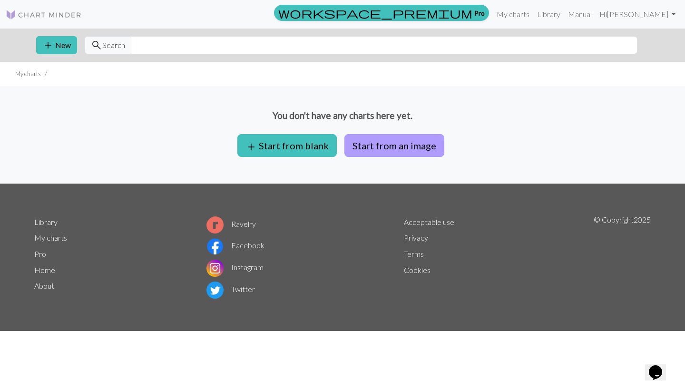 This screenshot has width=685, height=390. Describe the element at coordinates (57, 45) in the screenshot. I see `button: New` at that location.